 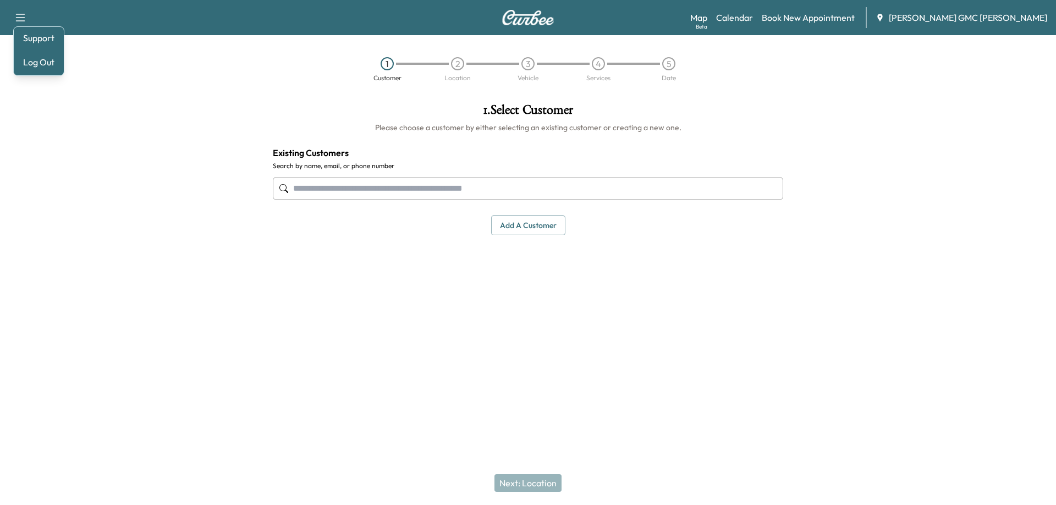 I want to click on div: 5, so click(x=669, y=64).